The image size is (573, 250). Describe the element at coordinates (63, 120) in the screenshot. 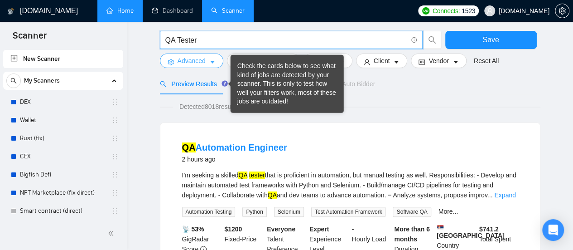

I see `a: Wallet` at that location.